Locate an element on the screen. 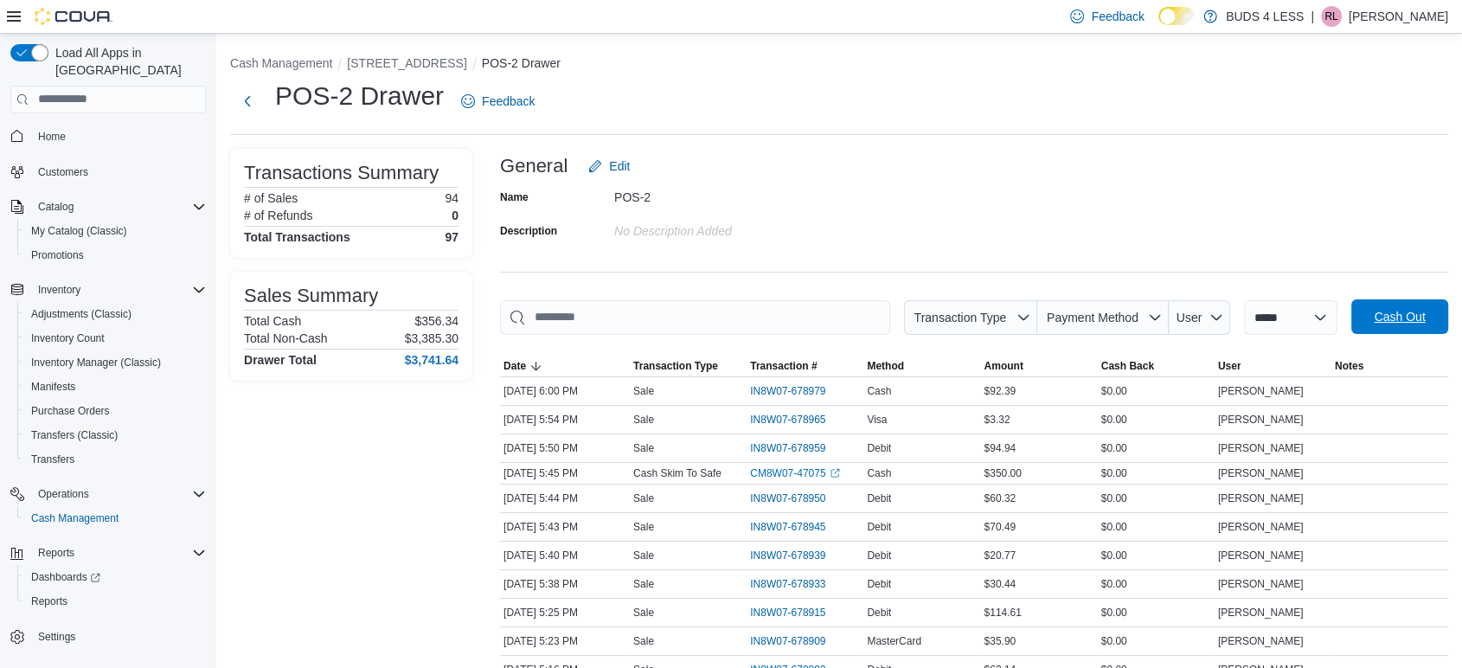  span: Notes is located at coordinates (1348, 366).